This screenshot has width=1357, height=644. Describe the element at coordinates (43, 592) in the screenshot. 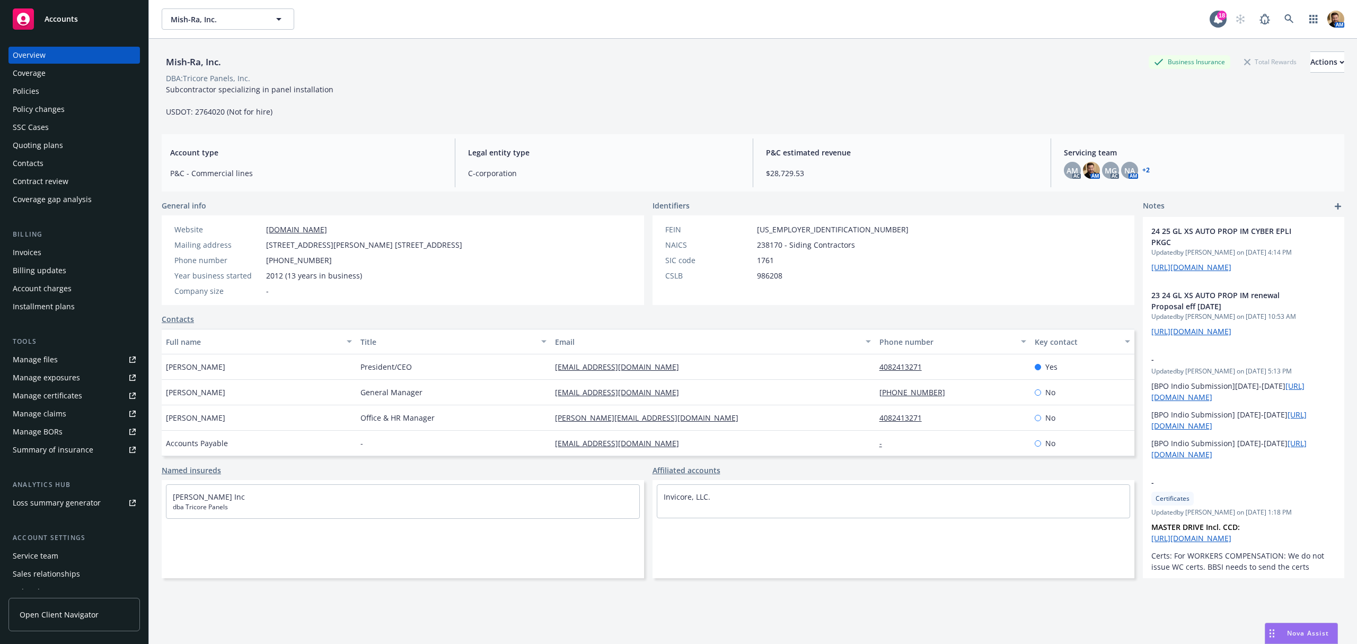

I see `div: Related accounts` at that location.